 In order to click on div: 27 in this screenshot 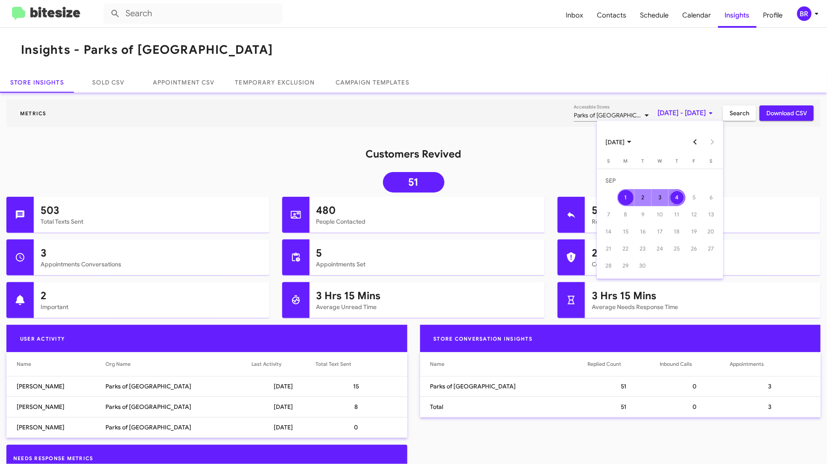, I will do `click(712, 249)`.